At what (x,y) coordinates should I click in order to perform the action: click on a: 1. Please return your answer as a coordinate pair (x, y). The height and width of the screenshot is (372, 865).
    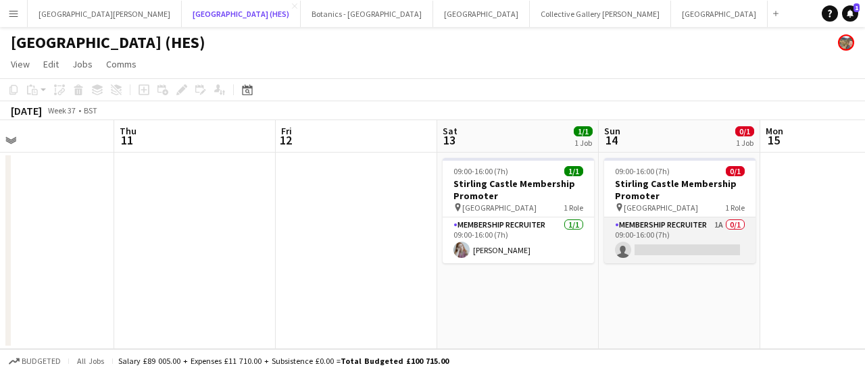
    Looking at the image, I should click on (850, 14).